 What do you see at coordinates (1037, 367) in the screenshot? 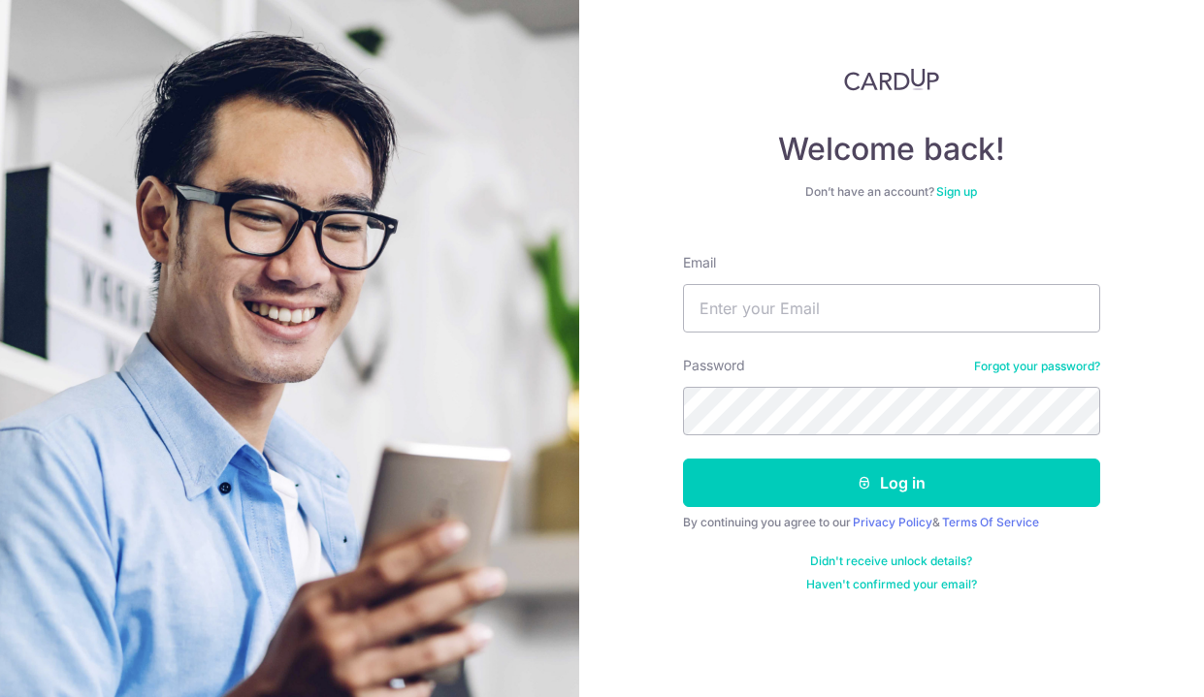
I see `a: Forgot your password?` at bounding box center [1037, 367].